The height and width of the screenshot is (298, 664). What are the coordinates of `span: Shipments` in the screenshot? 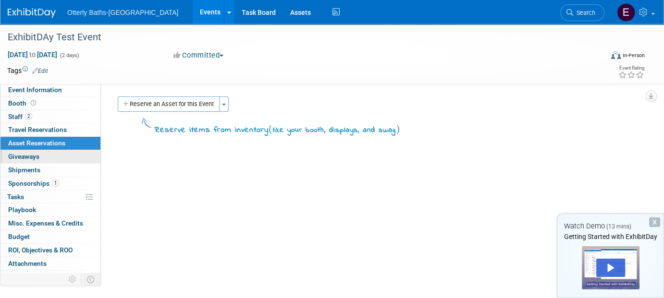 It's located at (24, 170).